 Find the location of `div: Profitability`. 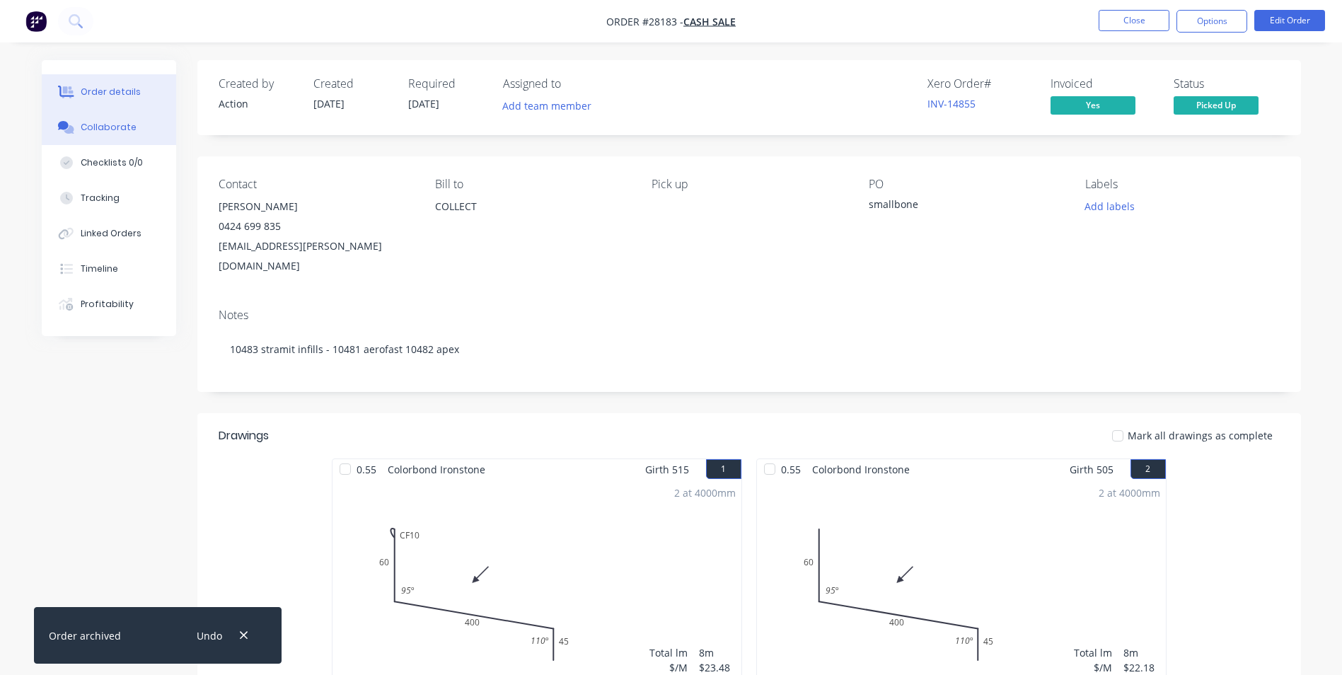

div: Profitability is located at coordinates (107, 304).